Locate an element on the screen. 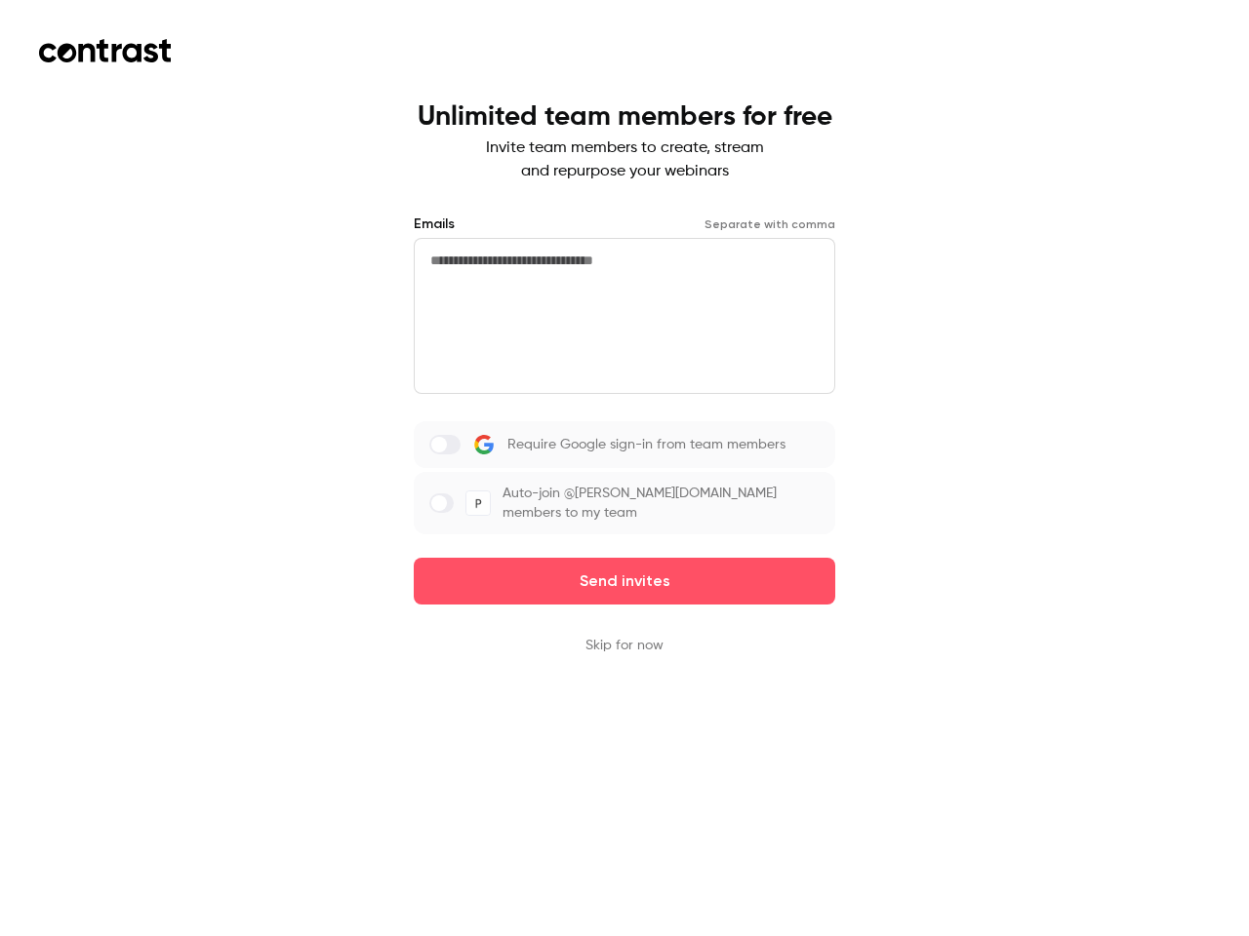 The height and width of the screenshot is (936, 1249). img: Perron rigot is located at coordinates (478, 503).